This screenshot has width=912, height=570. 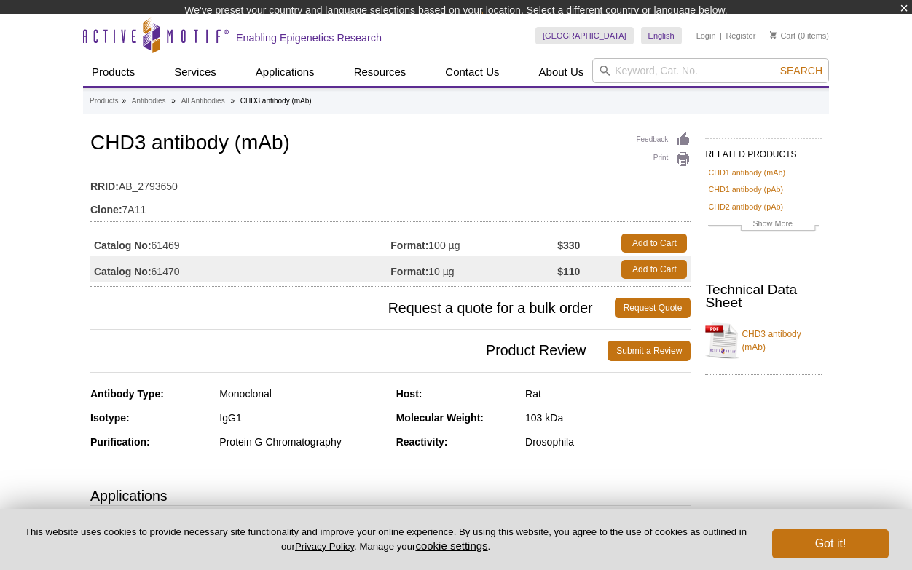 I want to click on td: 100 µg, so click(x=473, y=243).